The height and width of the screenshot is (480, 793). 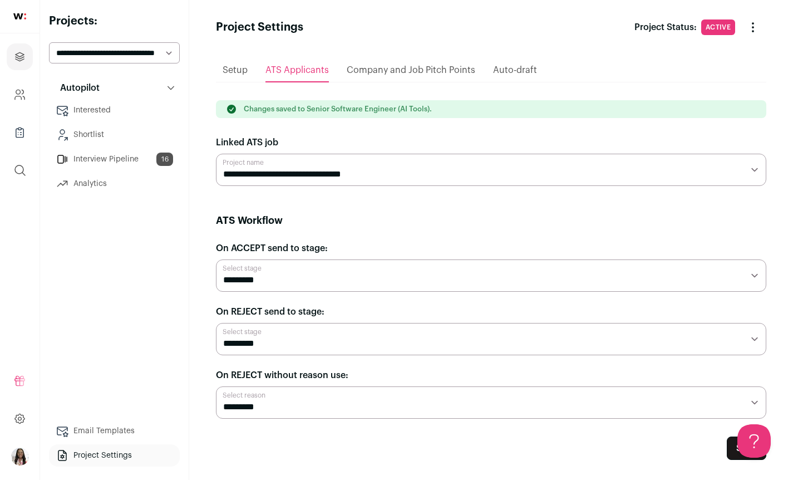 I want to click on img: 20087839-medium_jpg, so click(x=20, y=457).